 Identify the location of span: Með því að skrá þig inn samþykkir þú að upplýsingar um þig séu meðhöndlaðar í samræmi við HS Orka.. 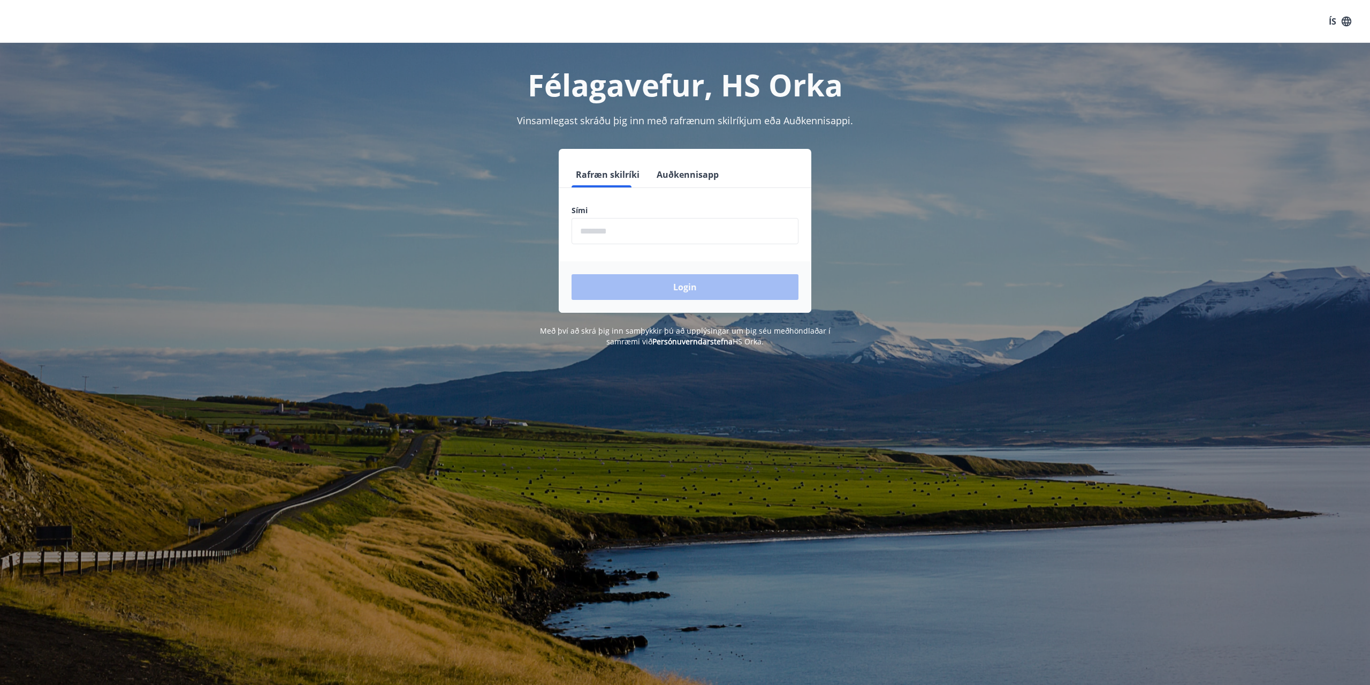
(685, 336).